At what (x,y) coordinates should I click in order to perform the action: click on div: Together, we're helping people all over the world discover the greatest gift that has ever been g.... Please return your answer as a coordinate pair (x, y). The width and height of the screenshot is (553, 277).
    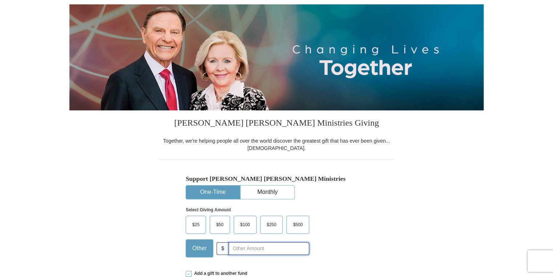
    Looking at the image, I should click on (277, 145).